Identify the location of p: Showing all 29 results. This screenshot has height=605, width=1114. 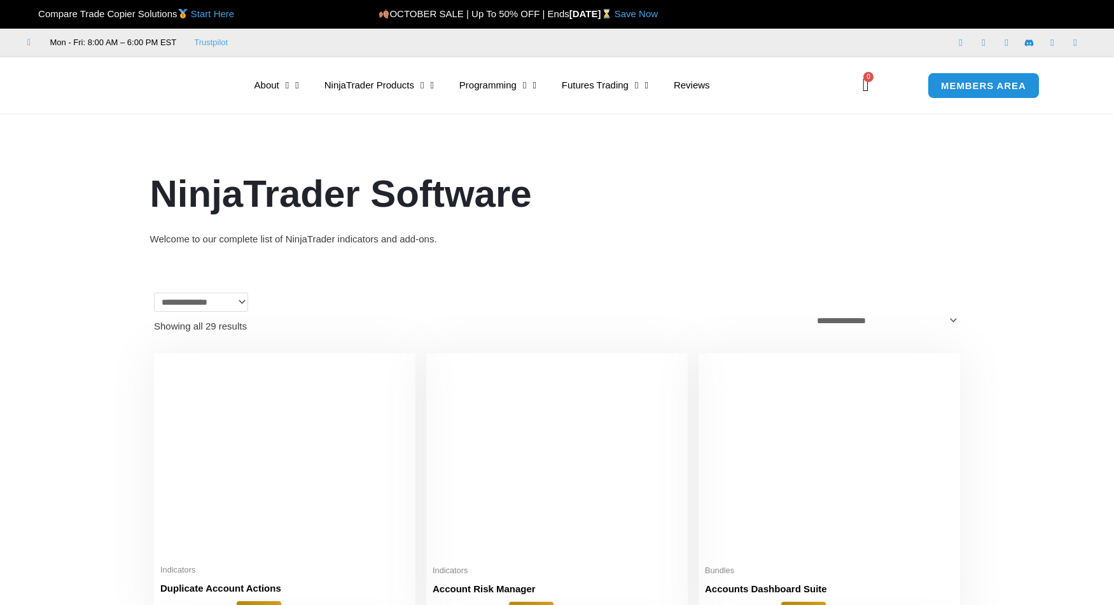
(200, 326).